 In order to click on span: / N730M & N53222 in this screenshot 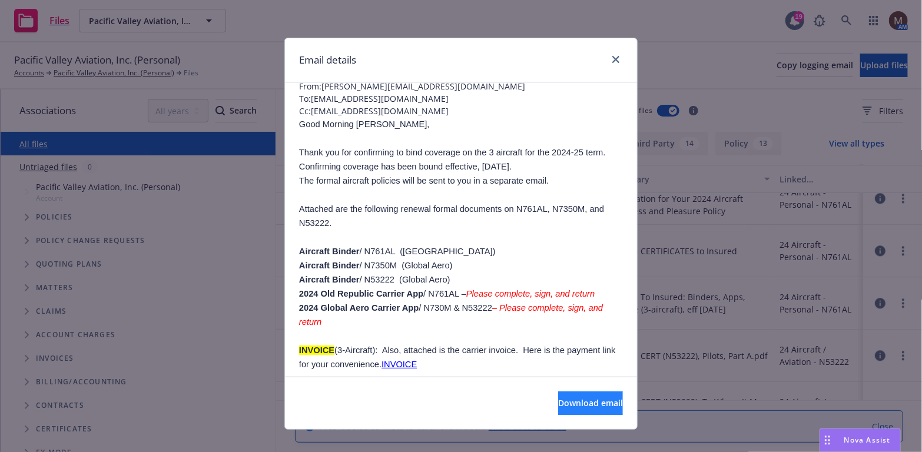, I will do `click(451, 315)`.